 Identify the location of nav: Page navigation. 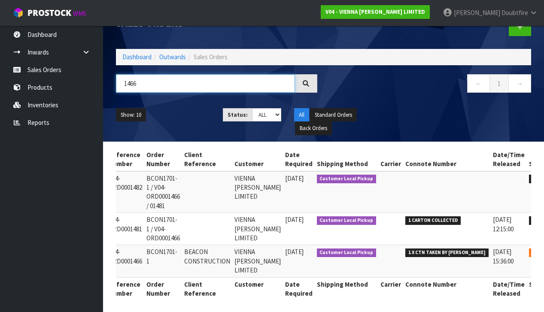
(431, 85).